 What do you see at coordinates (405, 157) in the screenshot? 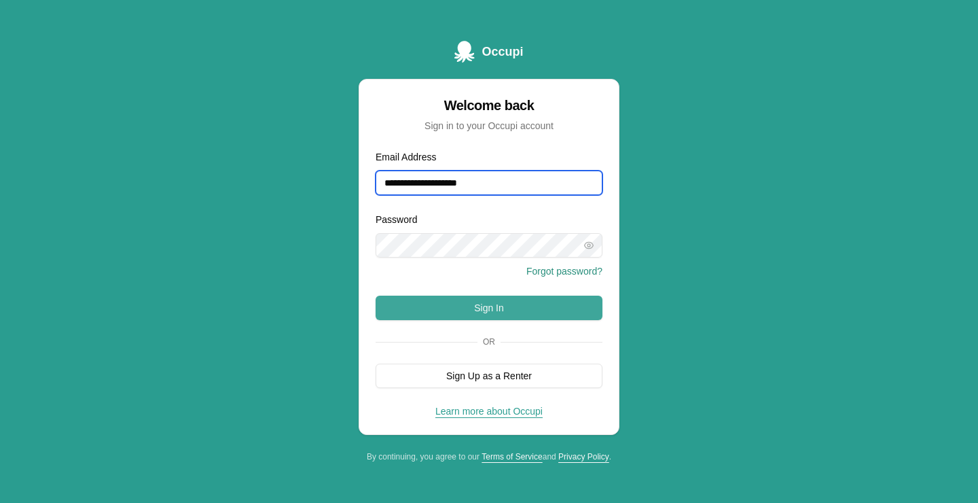
I see `label: Email Address` at bounding box center [405, 157].